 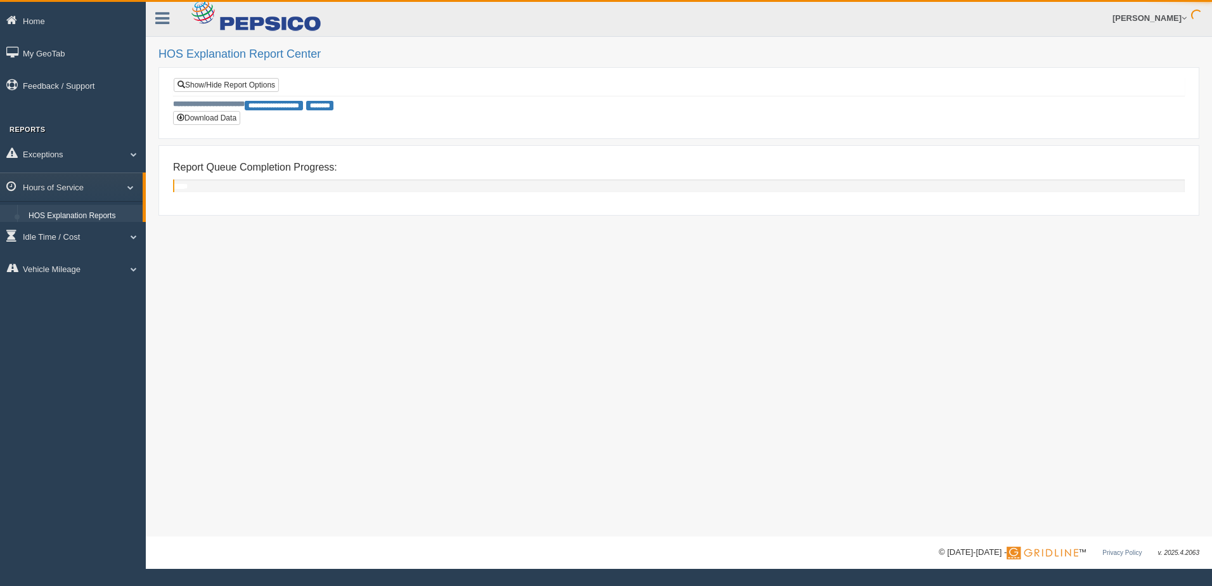 I want to click on a: Privacy Policy, so click(x=1122, y=552).